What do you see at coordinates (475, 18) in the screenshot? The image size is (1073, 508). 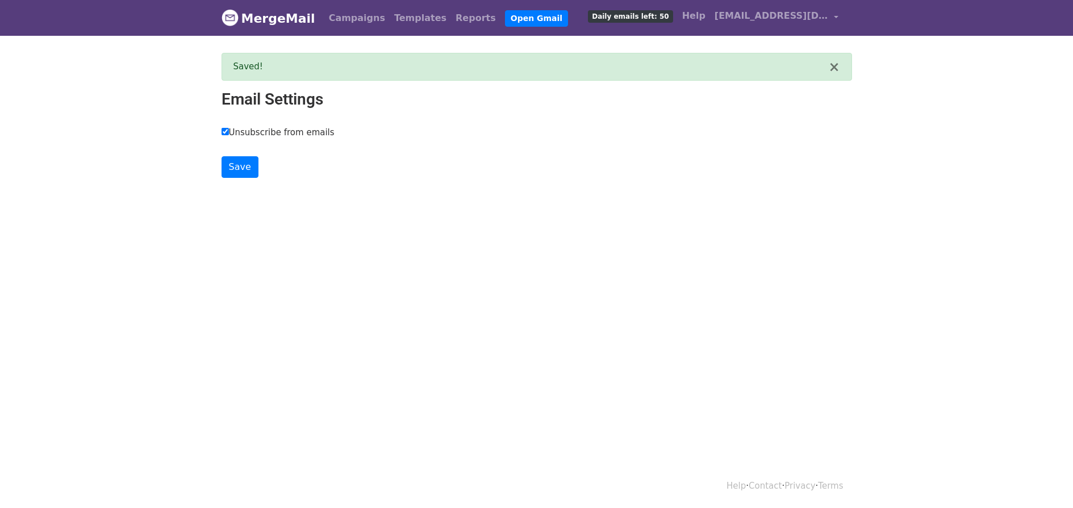 I see `a: Reports` at bounding box center [475, 18].